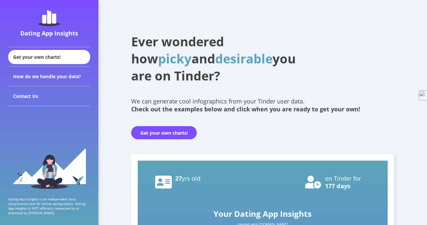 This screenshot has height=225, width=427. I want to click on span: desirable, so click(244, 58).